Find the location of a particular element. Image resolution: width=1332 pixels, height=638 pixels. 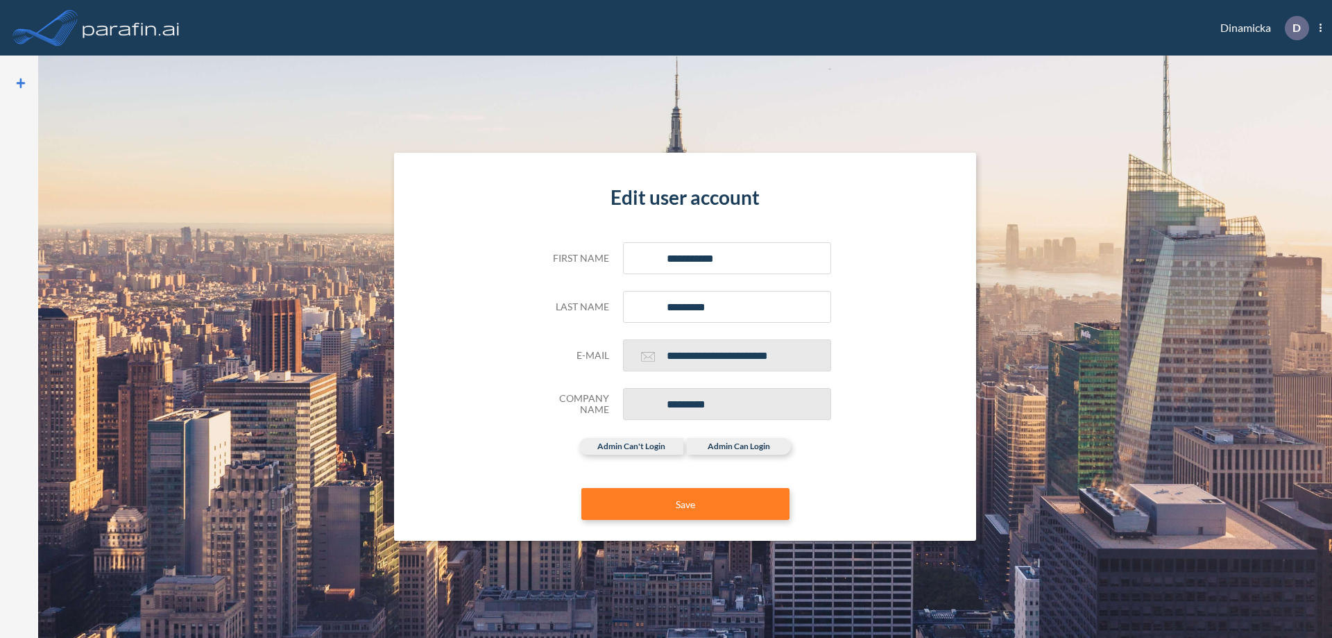

h4: Edit user account is located at coordinates (685, 198).